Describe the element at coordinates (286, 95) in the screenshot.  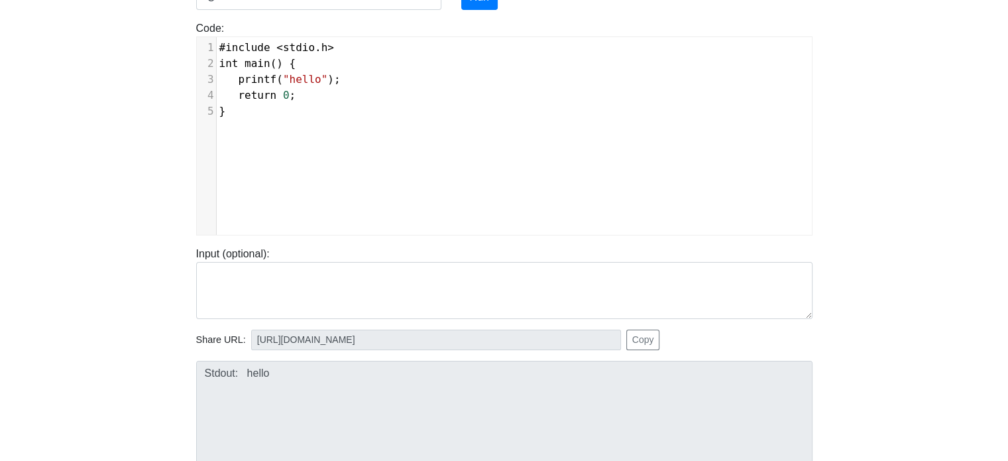
I see `span: 0` at that location.